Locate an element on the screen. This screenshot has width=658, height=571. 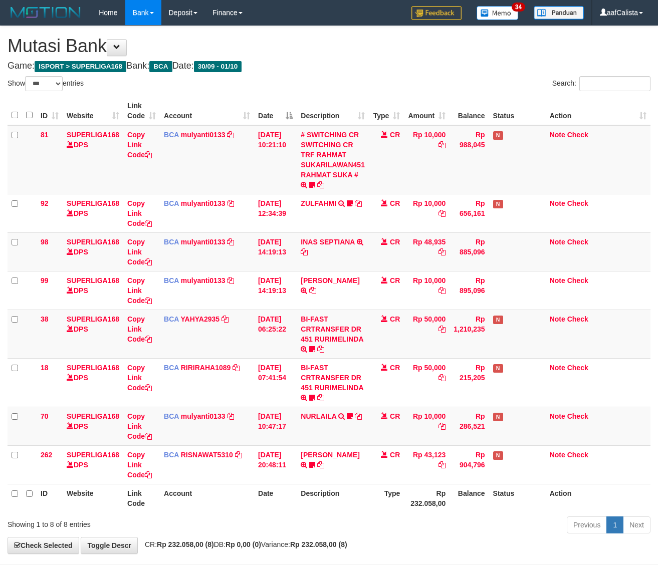
h4: Game: Bank: Date: is located at coordinates (329, 66).